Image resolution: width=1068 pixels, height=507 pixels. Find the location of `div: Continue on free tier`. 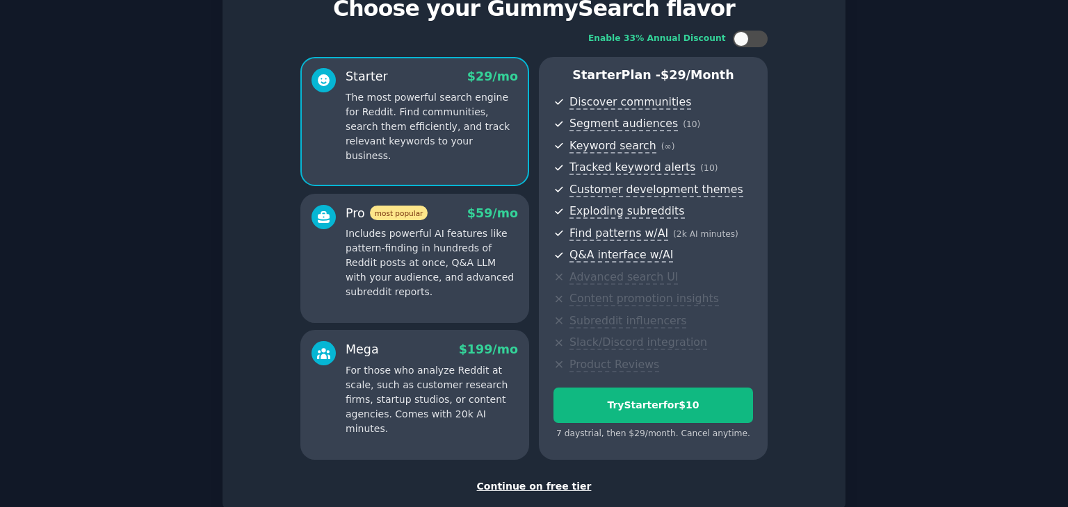

div: Continue on free tier is located at coordinates (534, 487).